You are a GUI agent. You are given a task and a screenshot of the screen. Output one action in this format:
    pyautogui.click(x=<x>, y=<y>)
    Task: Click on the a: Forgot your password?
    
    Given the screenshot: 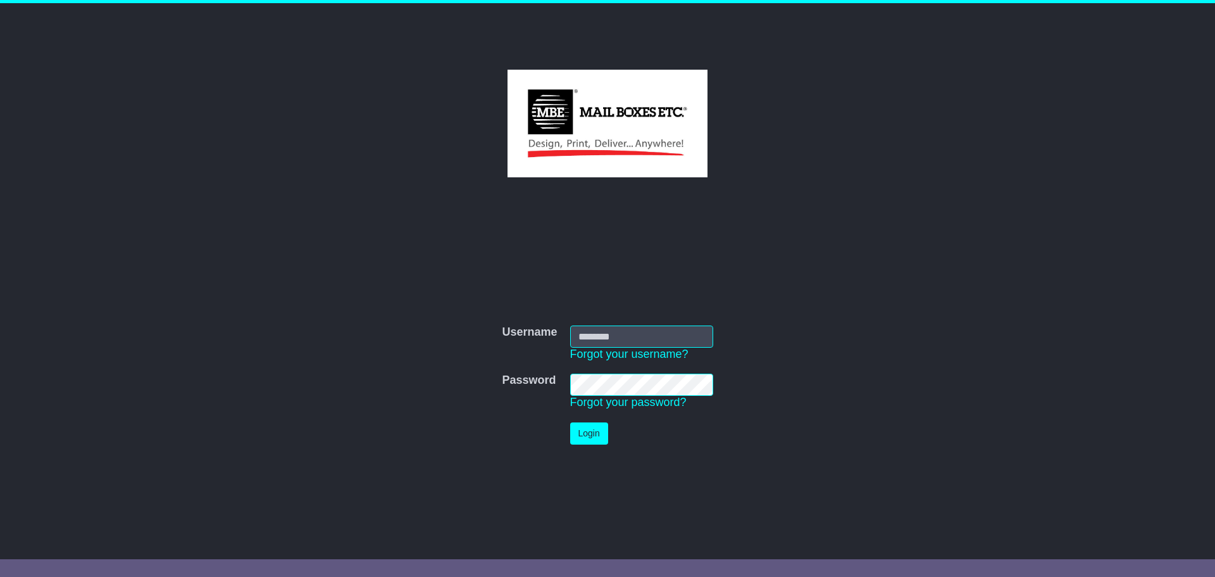 What is the action you would take?
    pyautogui.click(x=628, y=402)
    